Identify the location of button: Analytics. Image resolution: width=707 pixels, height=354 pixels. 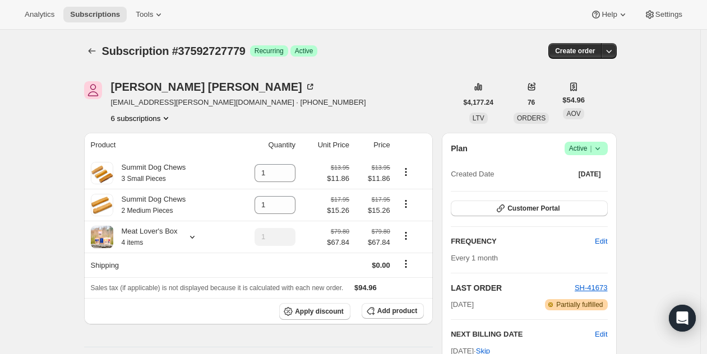
(39, 15).